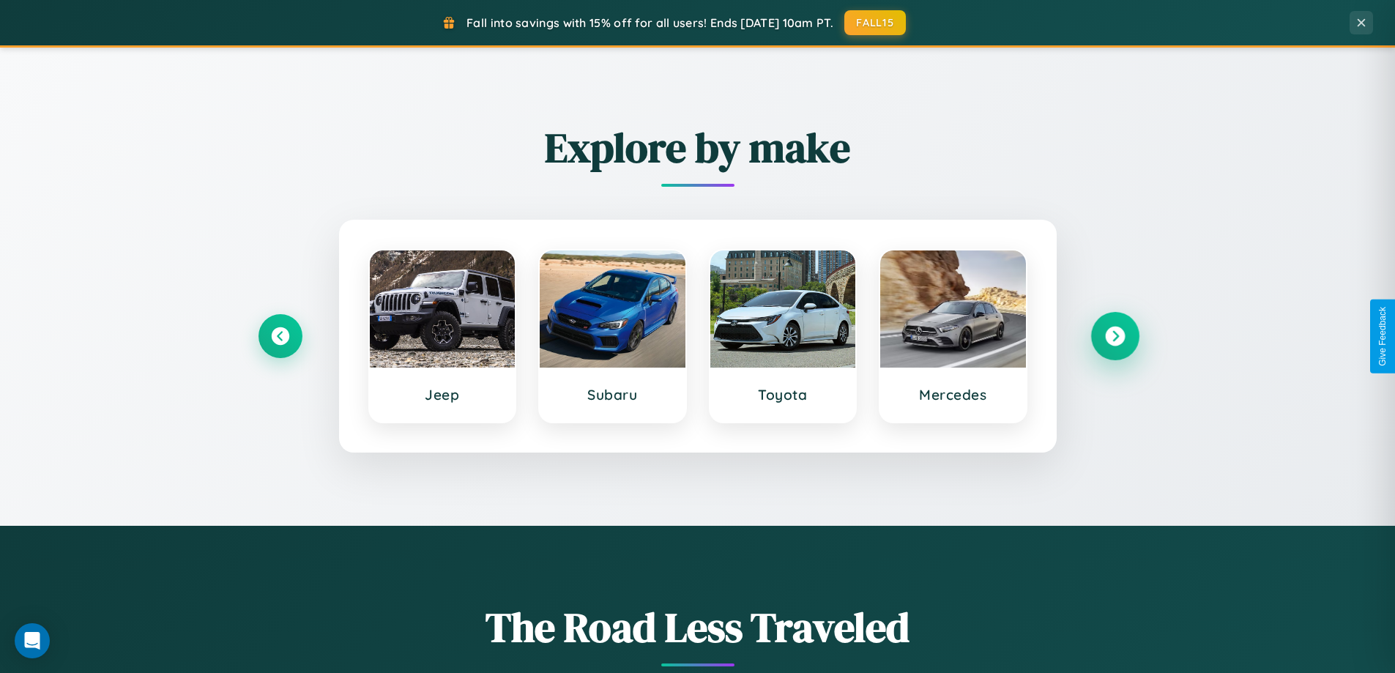 Image resolution: width=1395 pixels, height=673 pixels. Describe the element at coordinates (698, 147) in the screenshot. I see `h2: Explore by make` at that location.